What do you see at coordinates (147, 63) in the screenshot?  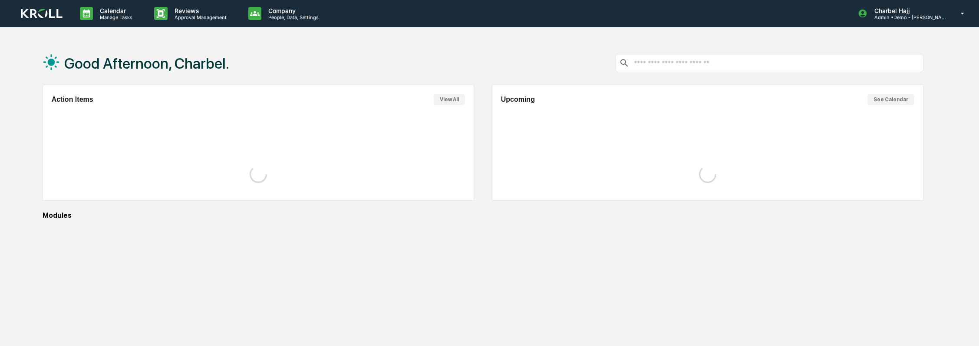 I see `h1: Good Afternoon, Charbel.` at bounding box center [147, 63].